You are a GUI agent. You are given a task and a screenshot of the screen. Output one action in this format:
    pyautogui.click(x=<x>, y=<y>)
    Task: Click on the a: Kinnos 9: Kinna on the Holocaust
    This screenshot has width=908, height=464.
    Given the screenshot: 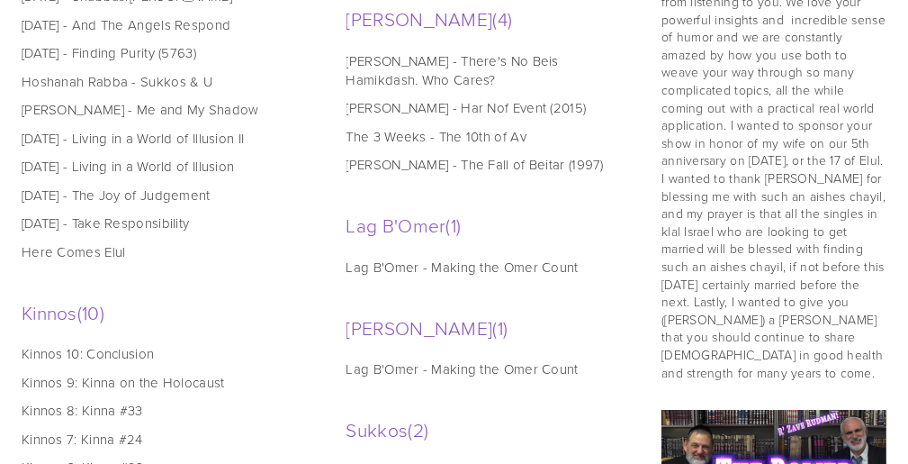 What is the action you would take?
    pyautogui.click(x=155, y=382)
    